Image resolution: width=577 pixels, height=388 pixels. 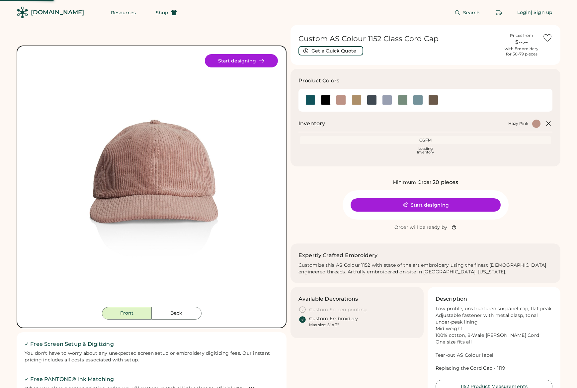 What do you see at coordinates (519, 124) in the screenshot?
I see `div: Hazy Pink` at bounding box center [519, 124].